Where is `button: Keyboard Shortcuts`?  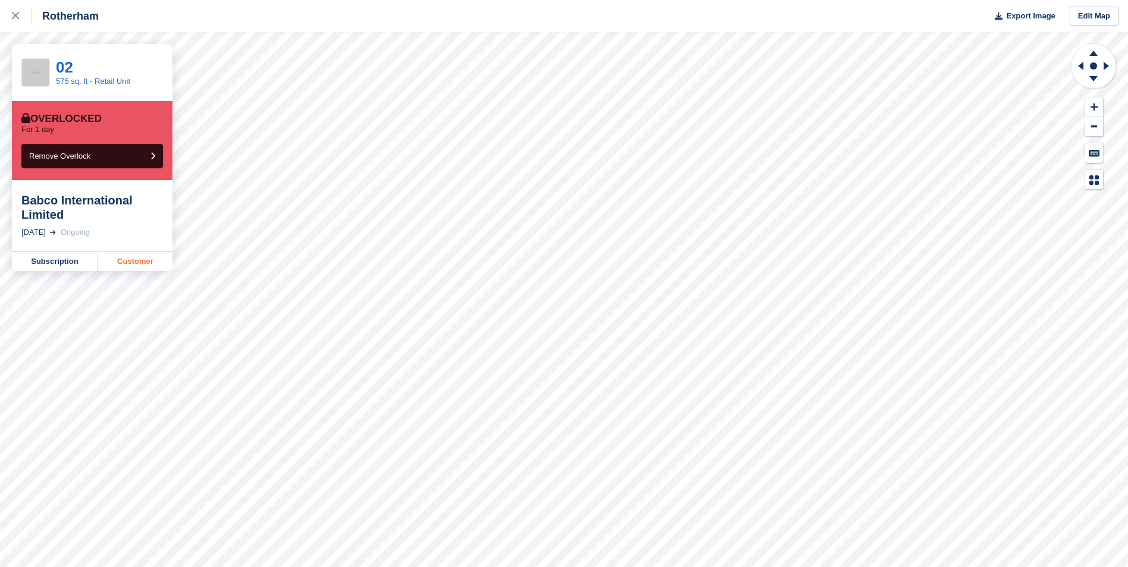 button: Keyboard Shortcuts is located at coordinates (1094, 153).